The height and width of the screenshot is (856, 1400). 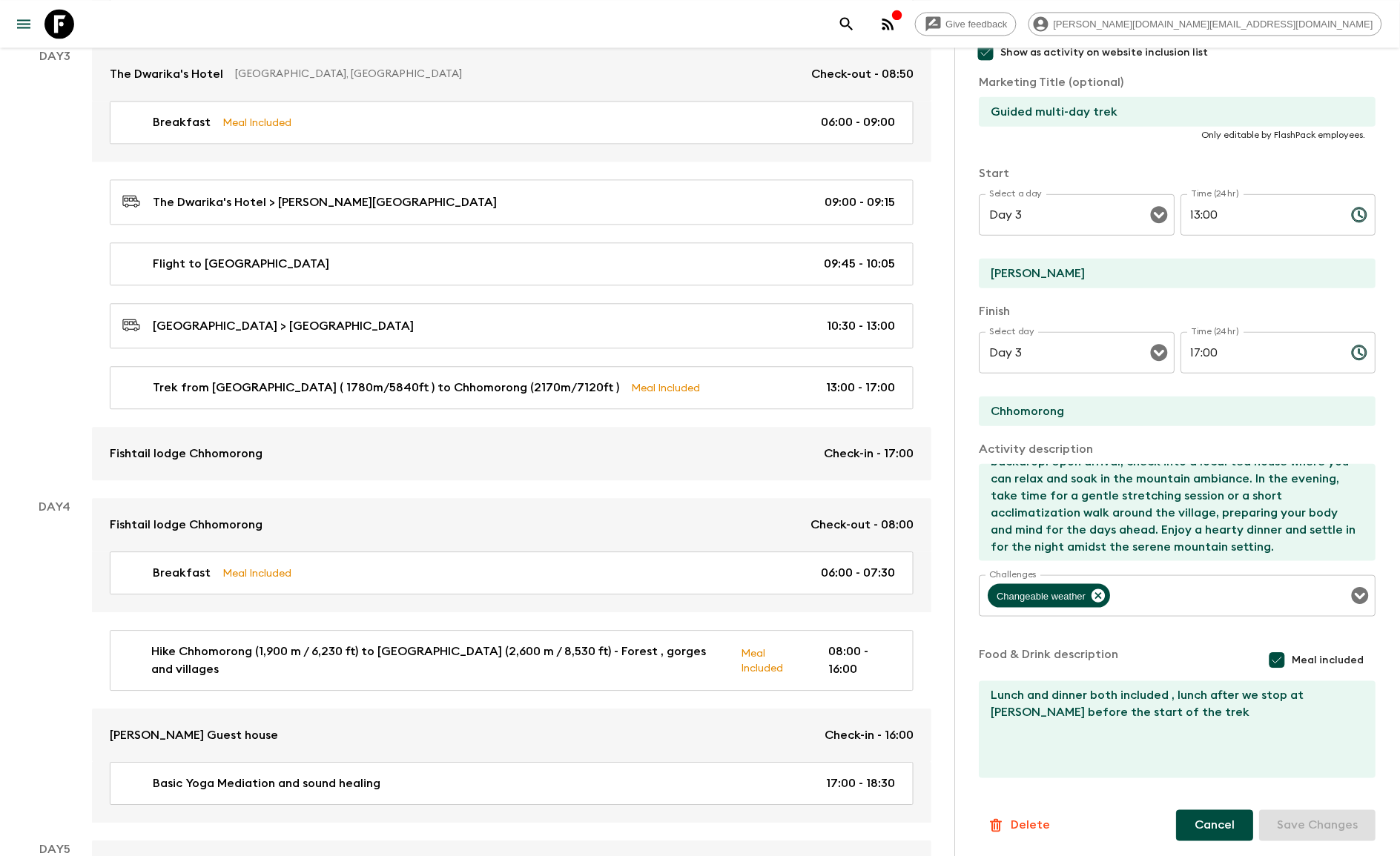 What do you see at coordinates (869, 735) in the screenshot?
I see `p: Check-in - 16:00` at bounding box center [869, 735].